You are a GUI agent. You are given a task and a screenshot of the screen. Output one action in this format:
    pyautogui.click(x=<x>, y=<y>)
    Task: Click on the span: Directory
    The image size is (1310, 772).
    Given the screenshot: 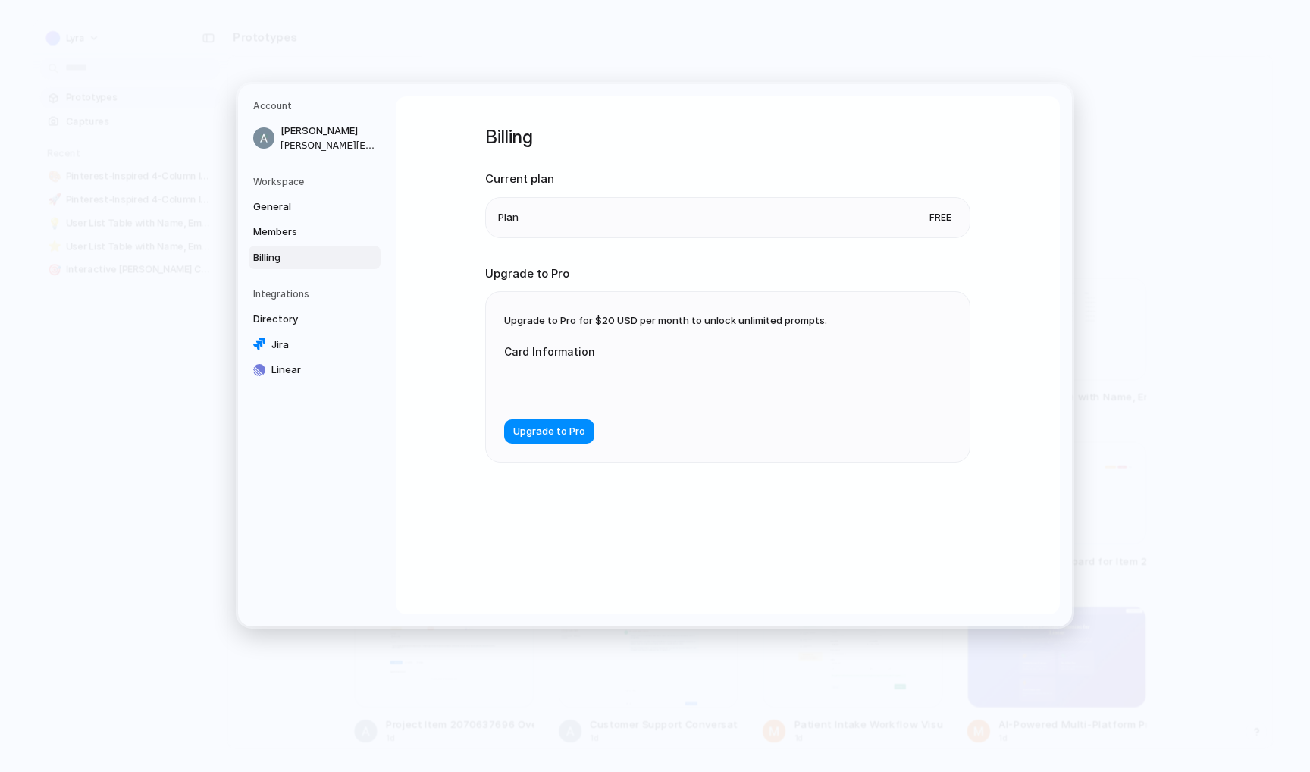 What is the action you would take?
    pyautogui.click(x=302, y=319)
    